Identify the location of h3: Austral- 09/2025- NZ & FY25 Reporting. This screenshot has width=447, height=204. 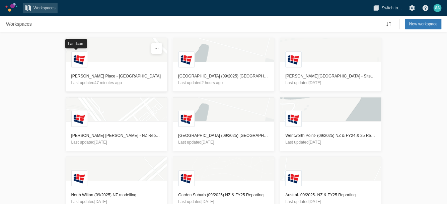
(331, 195).